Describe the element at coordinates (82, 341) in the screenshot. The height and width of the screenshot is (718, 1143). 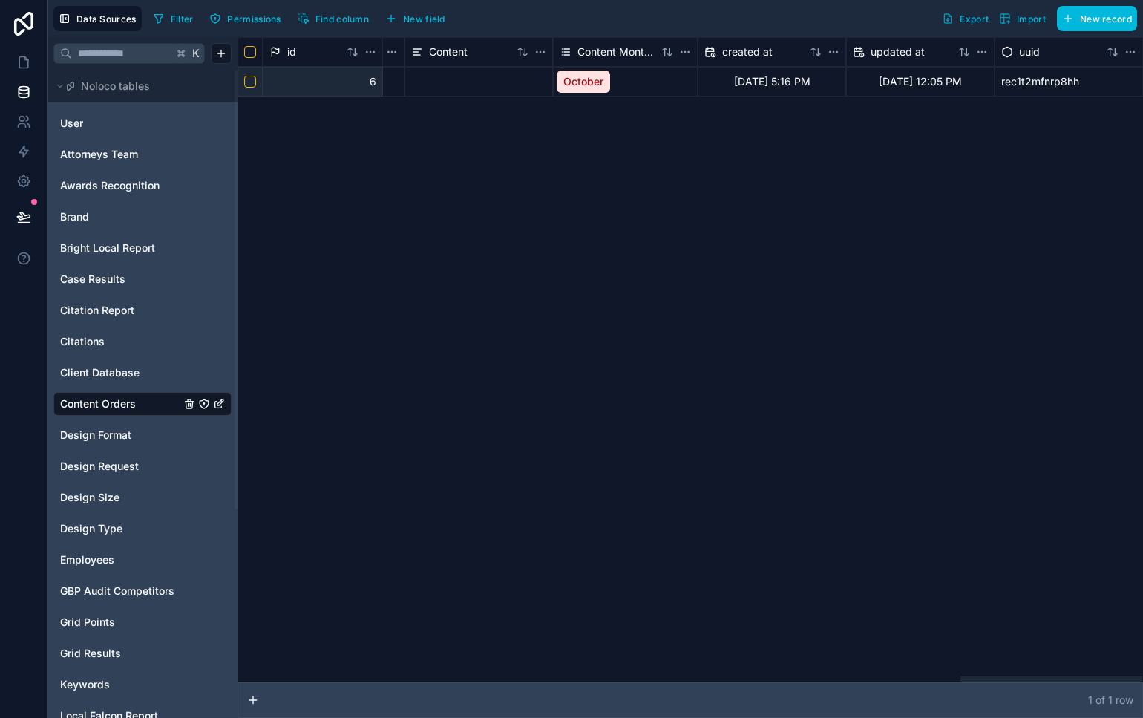
I see `span: Citations` at that location.